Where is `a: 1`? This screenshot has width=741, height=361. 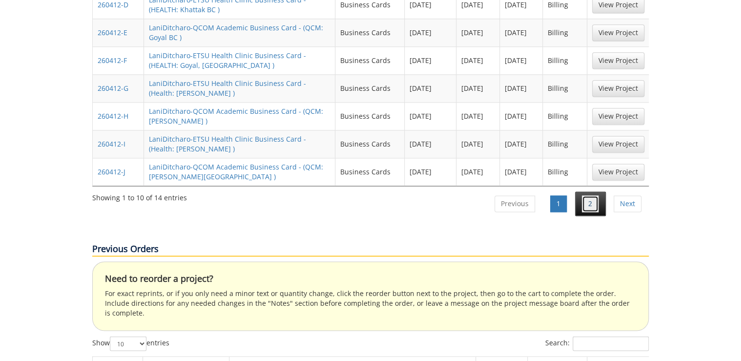 a: 1 is located at coordinates (559, 204).